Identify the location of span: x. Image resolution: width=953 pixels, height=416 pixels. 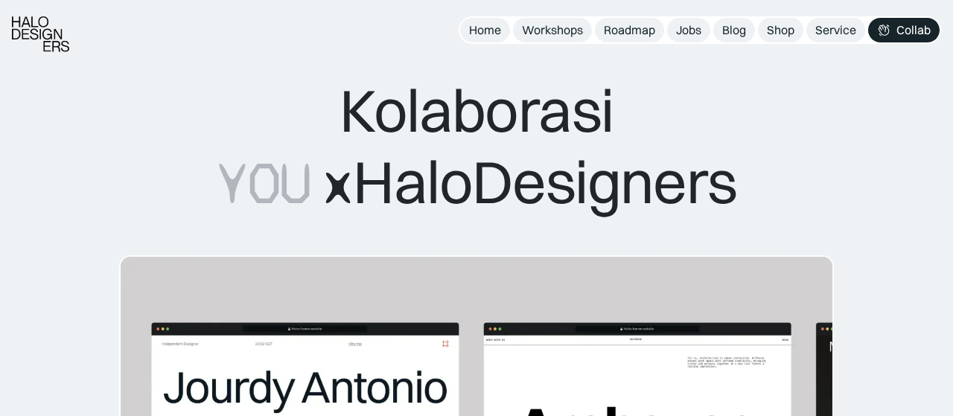
(337, 184).